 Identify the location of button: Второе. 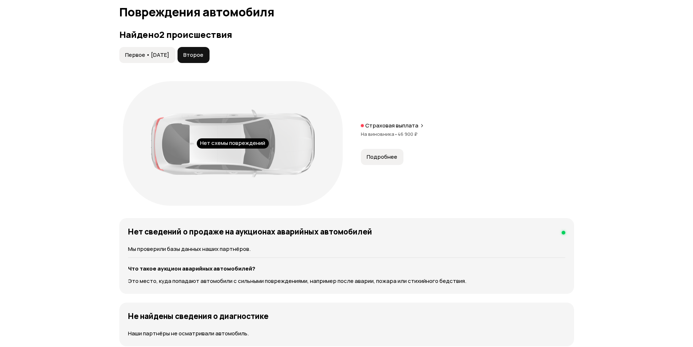
(193, 55).